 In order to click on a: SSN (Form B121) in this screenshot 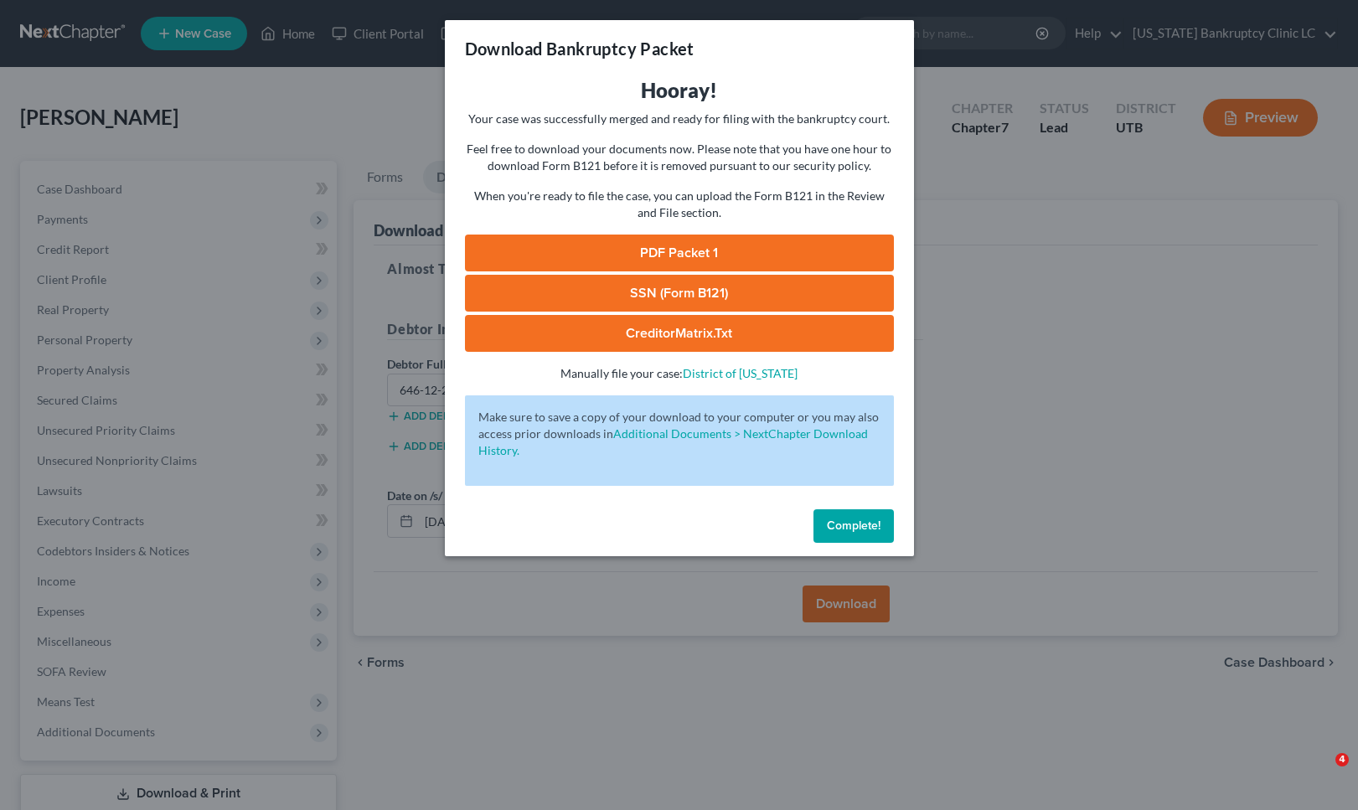, I will do `click(680, 293)`.